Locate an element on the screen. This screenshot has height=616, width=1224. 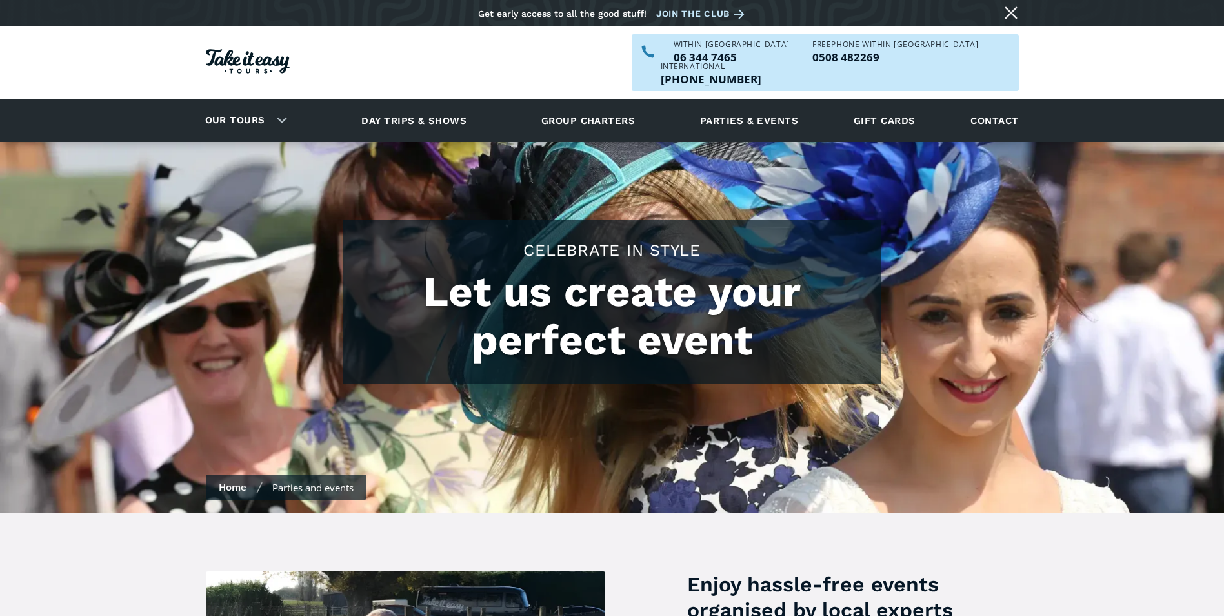
a: Our tours is located at coordinates (235, 120).